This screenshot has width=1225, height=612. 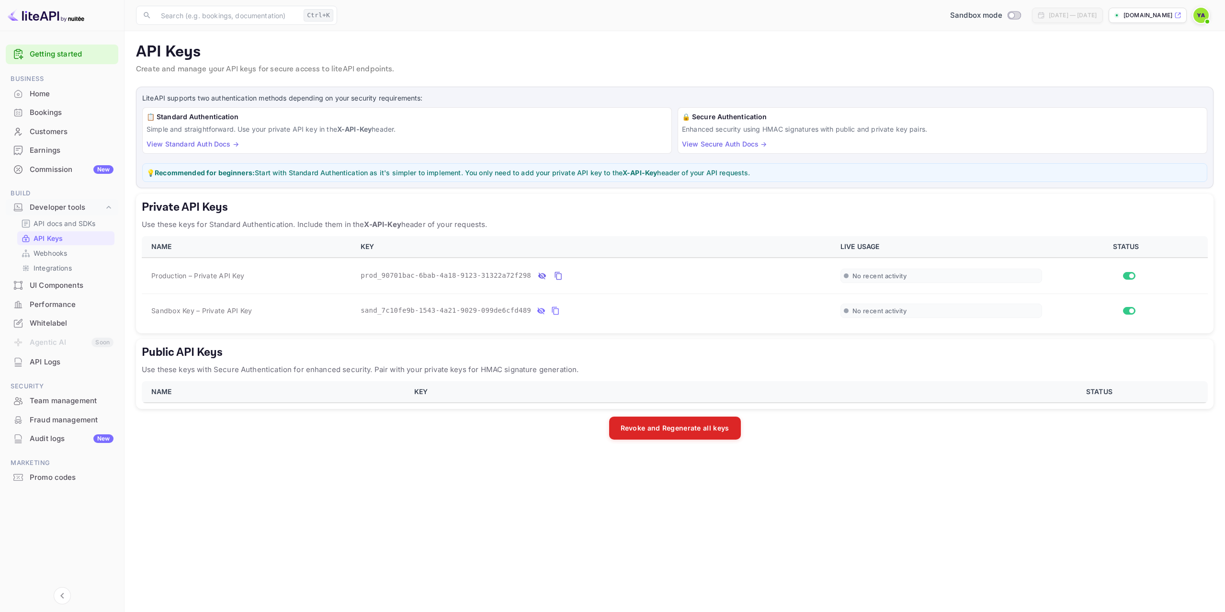 I want to click on p: Use these keys with Secure Authentication for enhanced security. Pair with your private keys for ..., so click(x=675, y=370).